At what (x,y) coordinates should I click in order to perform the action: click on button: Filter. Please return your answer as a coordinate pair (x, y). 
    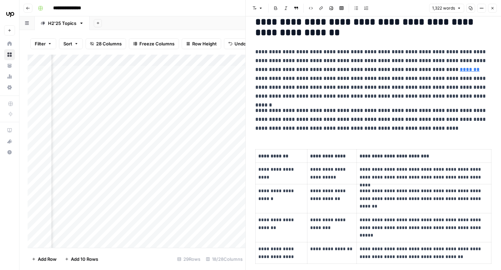
    Looking at the image, I should click on (43, 44).